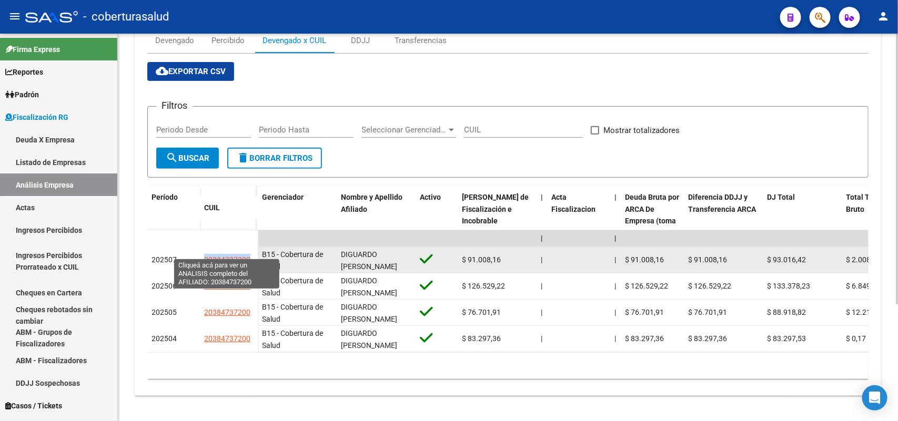  Describe the element at coordinates (175, 40) in the screenshot. I see `div: Devengado` at that location.